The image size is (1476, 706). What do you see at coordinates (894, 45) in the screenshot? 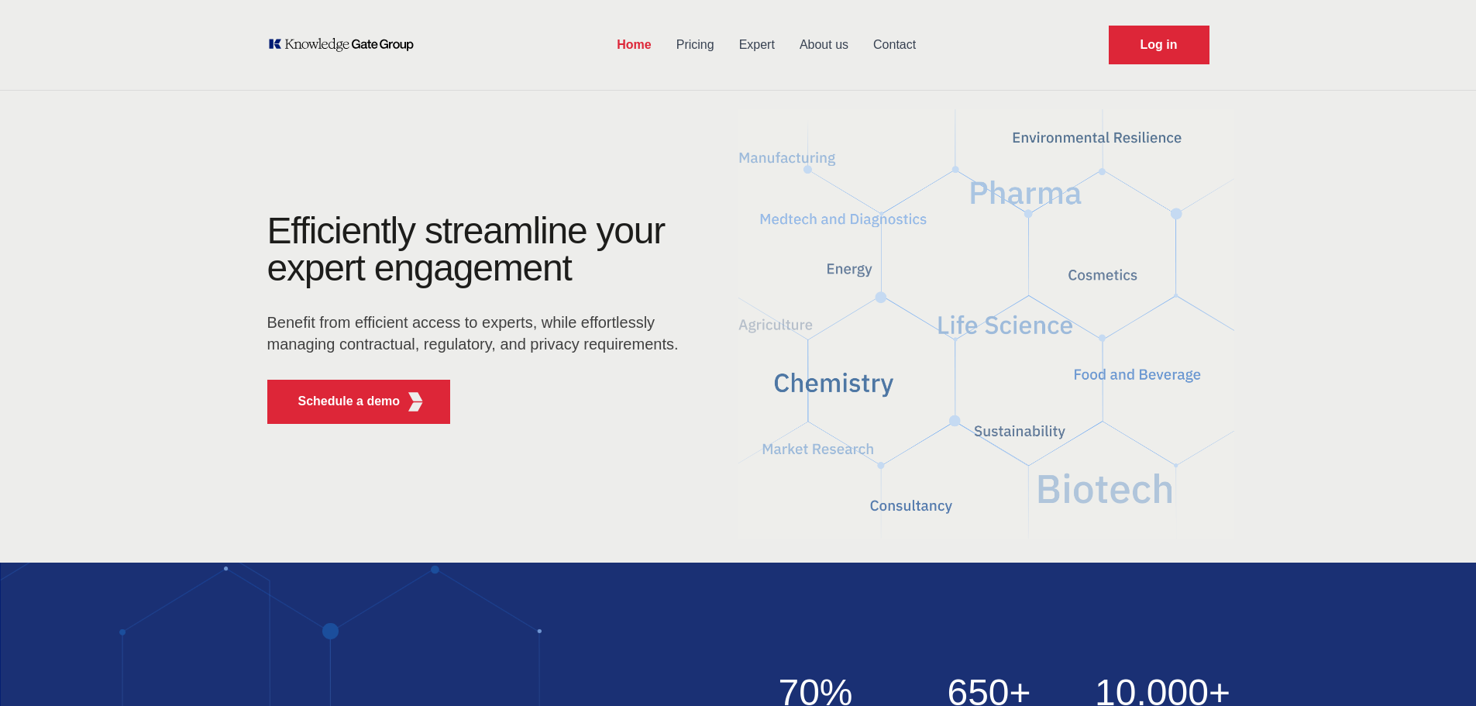
I see `a: Contact` at bounding box center [894, 45].